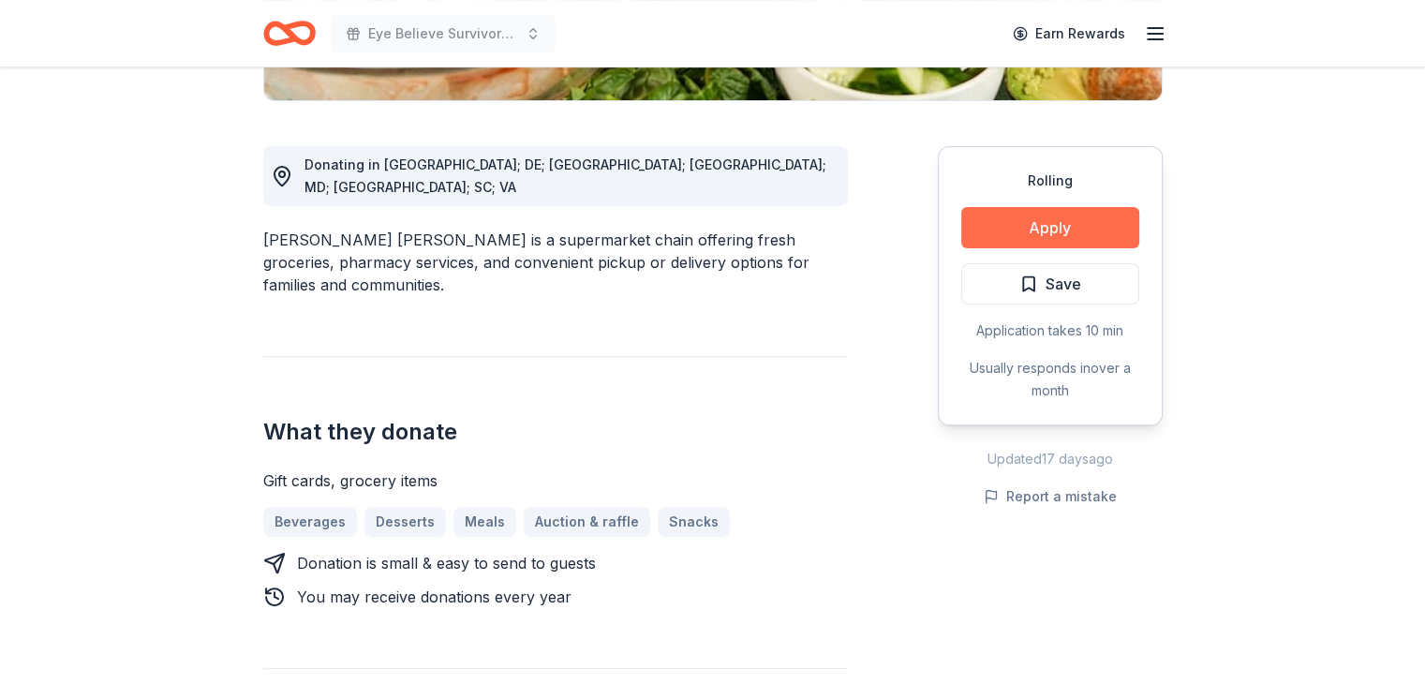 The height and width of the screenshot is (684, 1425). I want to click on a: Meals, so click(484, 522).